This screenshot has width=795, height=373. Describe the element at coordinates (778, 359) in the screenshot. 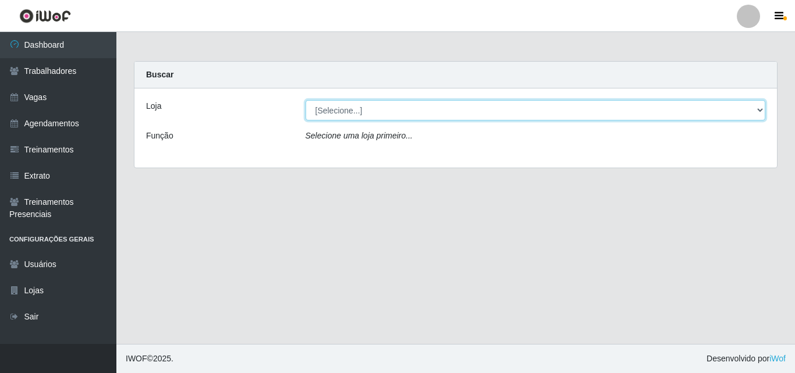

I see `a: iWof` at that location.